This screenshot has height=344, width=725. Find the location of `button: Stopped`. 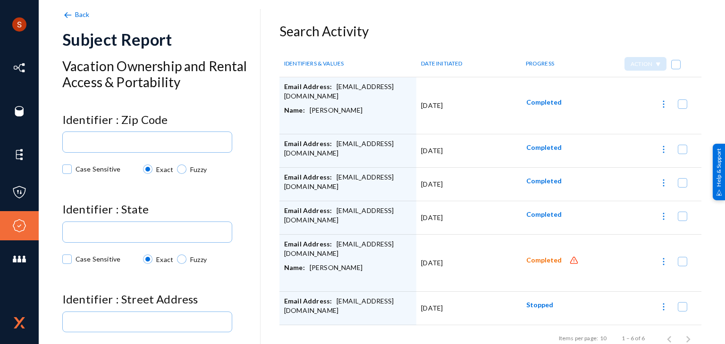

button: Stopped is located at coordinates (539, 305).